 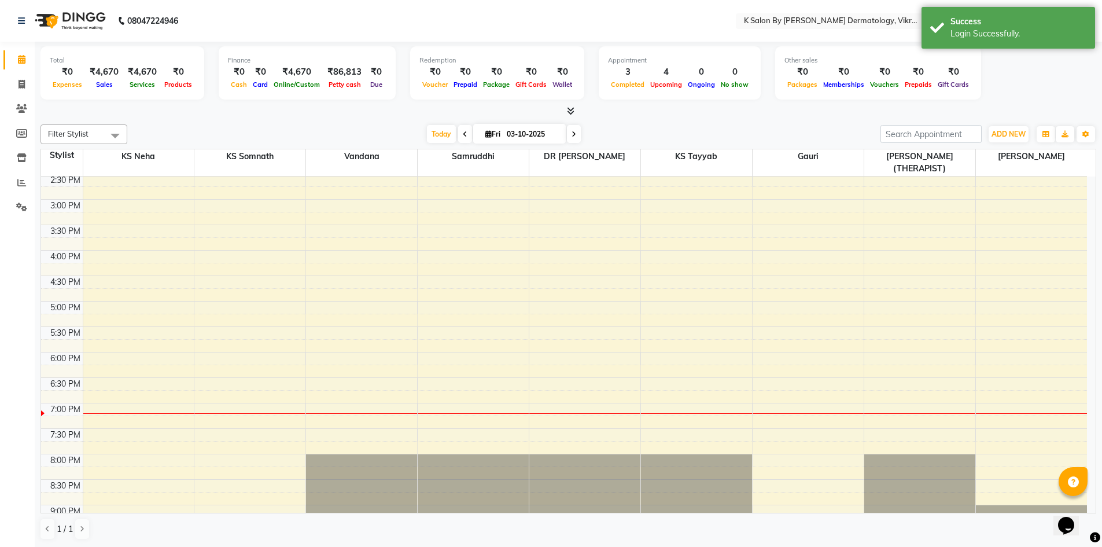 What do you see at coordinates (153, 21) in the screenshot?
I see `b: 08047224946` at bounding box center [153, 21].